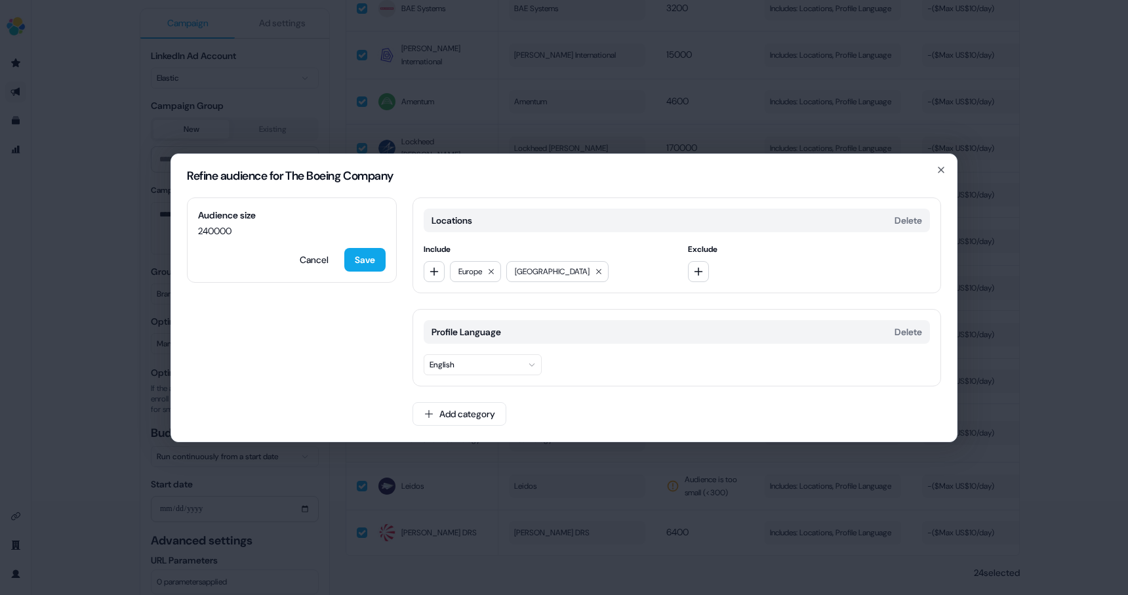 This screenshot has width=1128, height=595. I want to click on span: 240000, so click(292, 231).